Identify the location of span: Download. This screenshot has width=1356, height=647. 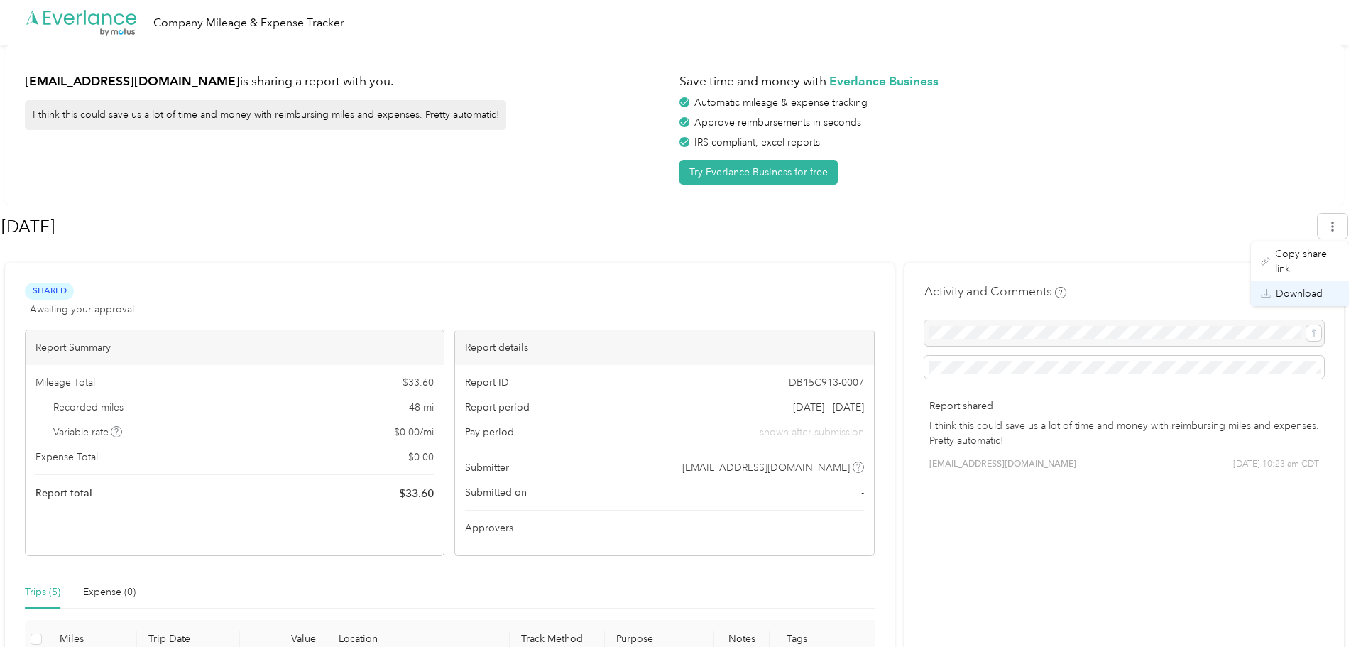
(1299, 293).